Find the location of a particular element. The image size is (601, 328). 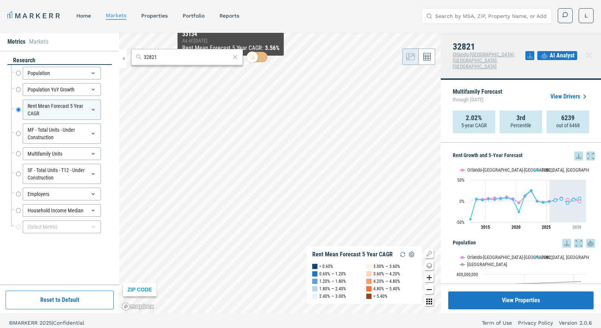

a: properties is located at coordinates (154, 16).